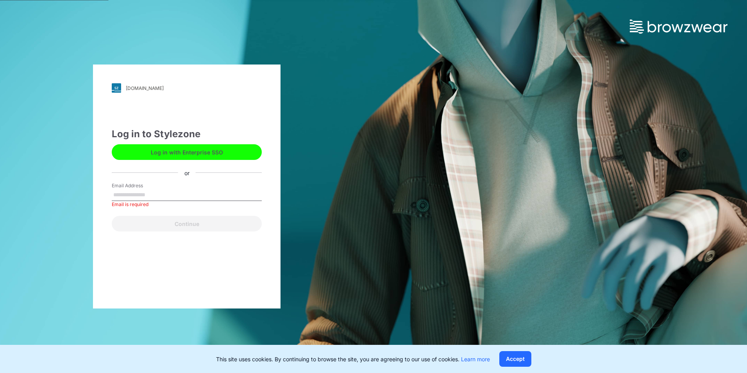 This screenshot has width=747, height=373. Describe the element at coordinates (187, 204) in the screenshot. I see `div: Email is required` at that location.